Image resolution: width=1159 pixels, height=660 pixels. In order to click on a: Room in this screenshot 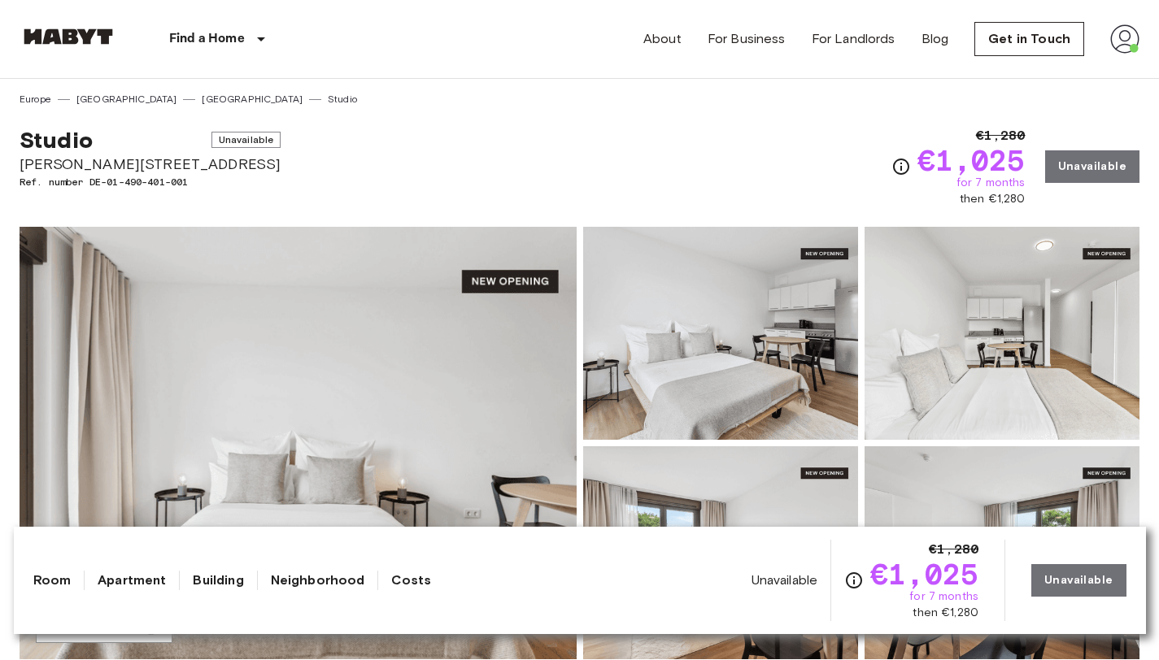, I will do `click(52, 581)`.